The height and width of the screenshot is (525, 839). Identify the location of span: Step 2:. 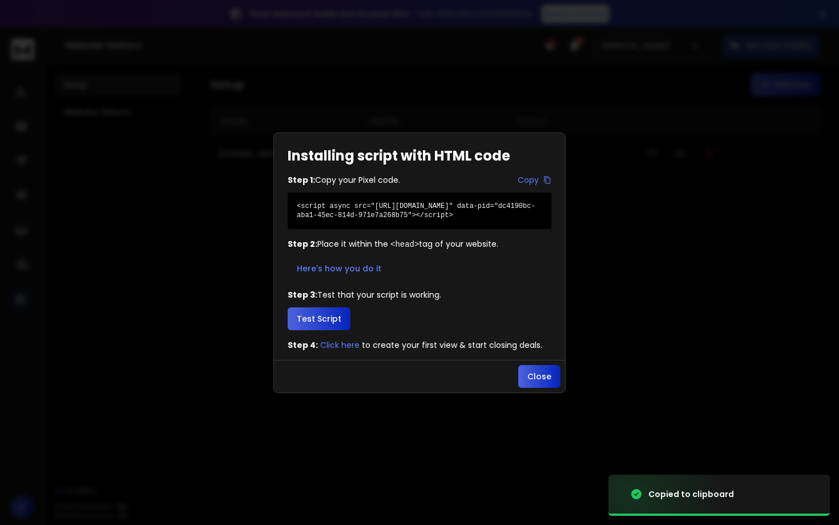
(303, 244).